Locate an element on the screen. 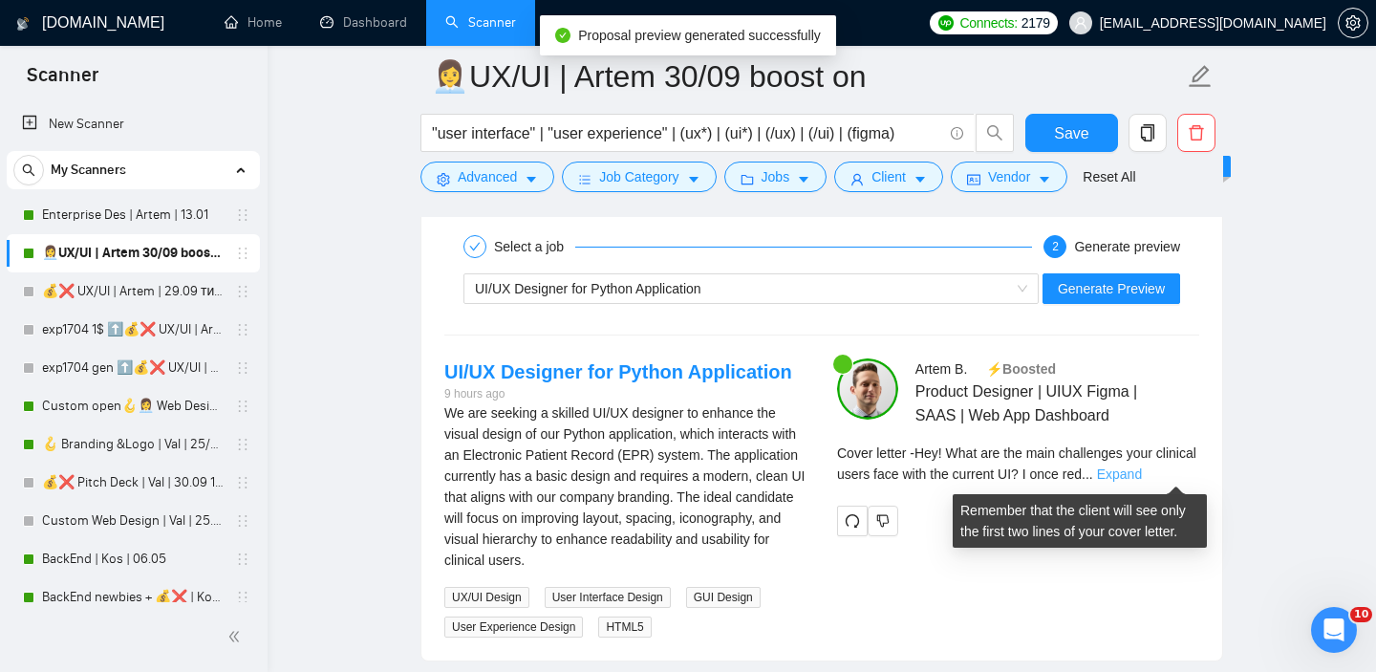 The image size is (1376, 672). span: Advanced is located at coordinates (487, 177).